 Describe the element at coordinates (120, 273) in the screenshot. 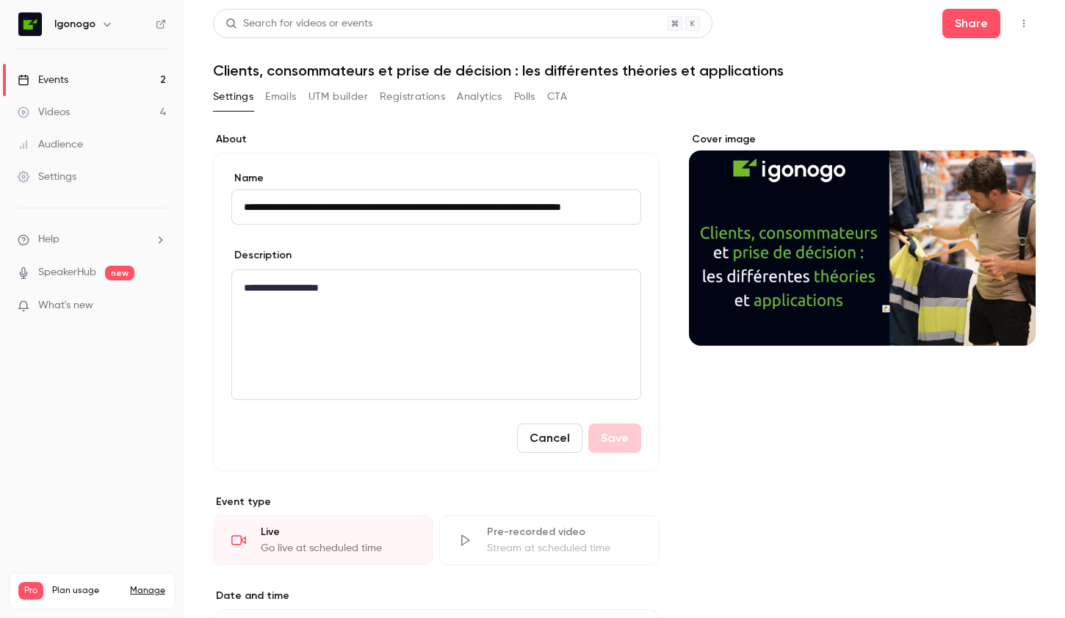

I see `span: new` at that location.